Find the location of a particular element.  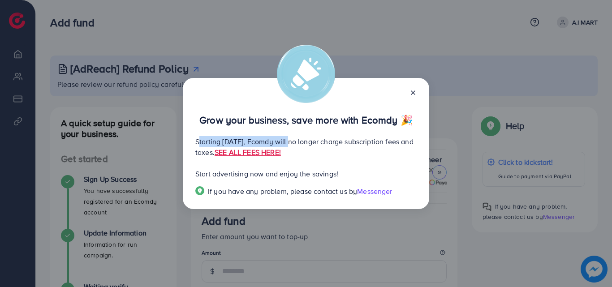

img: alert is located at coordinates (306, 74).